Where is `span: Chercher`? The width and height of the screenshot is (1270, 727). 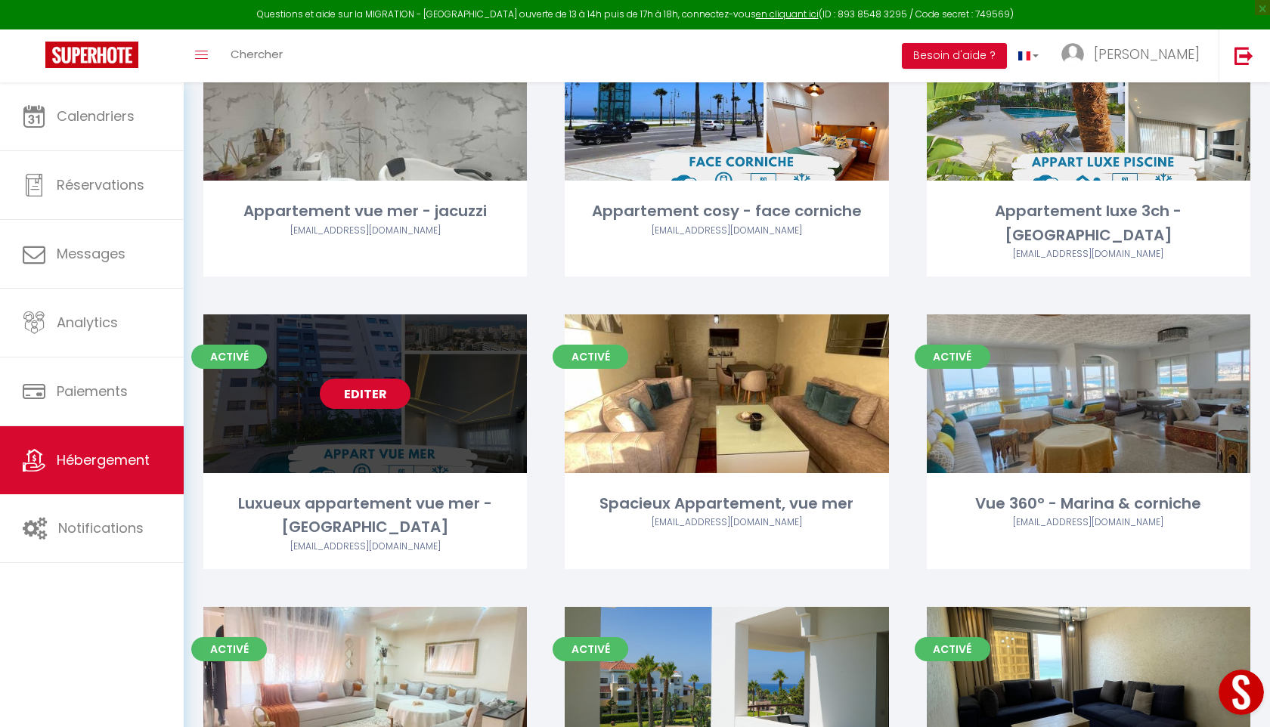 span: Chercher is located at coordinates (256, 54).